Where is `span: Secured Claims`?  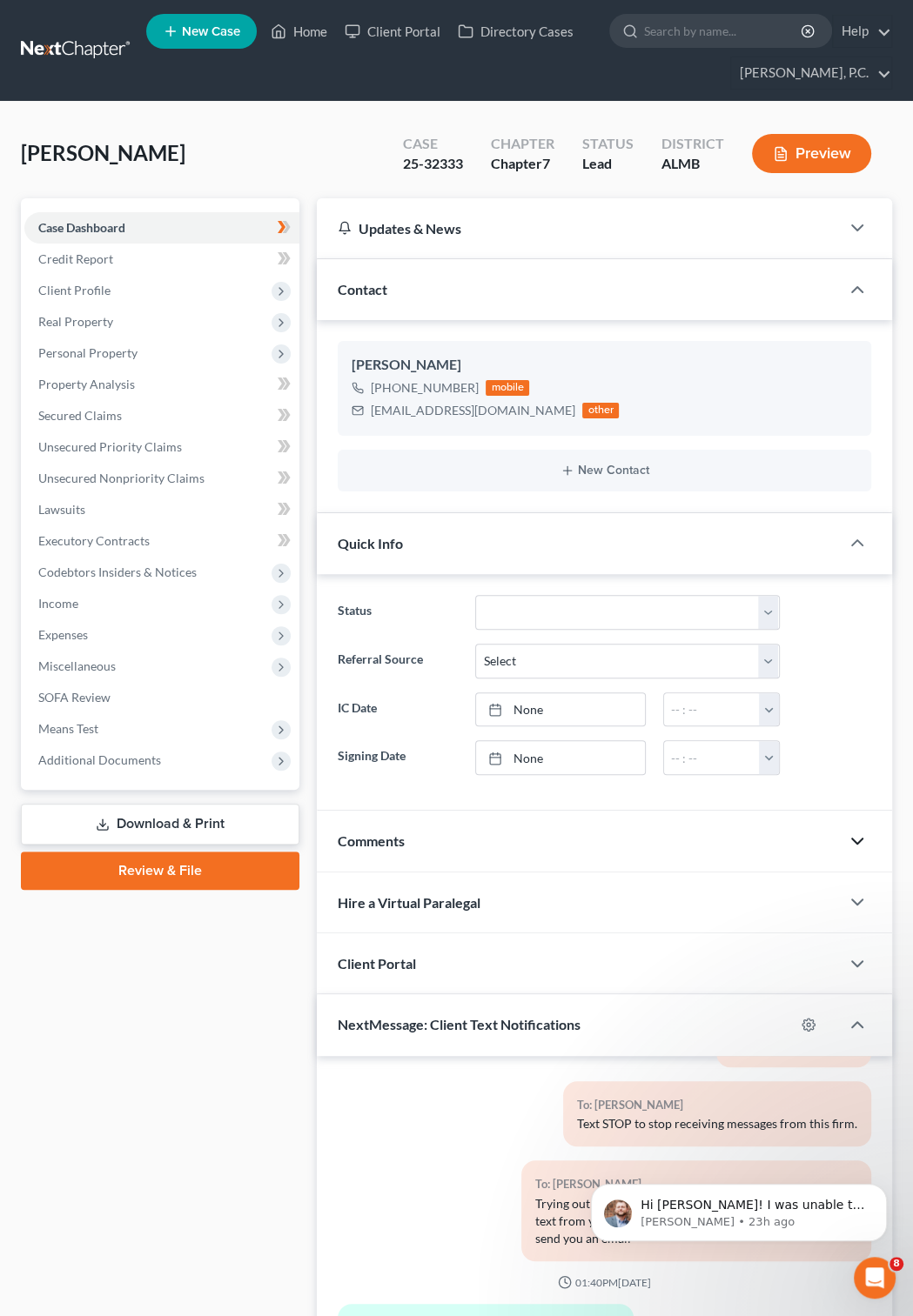 span: Secured Claims is located at coordinates (80, 415).